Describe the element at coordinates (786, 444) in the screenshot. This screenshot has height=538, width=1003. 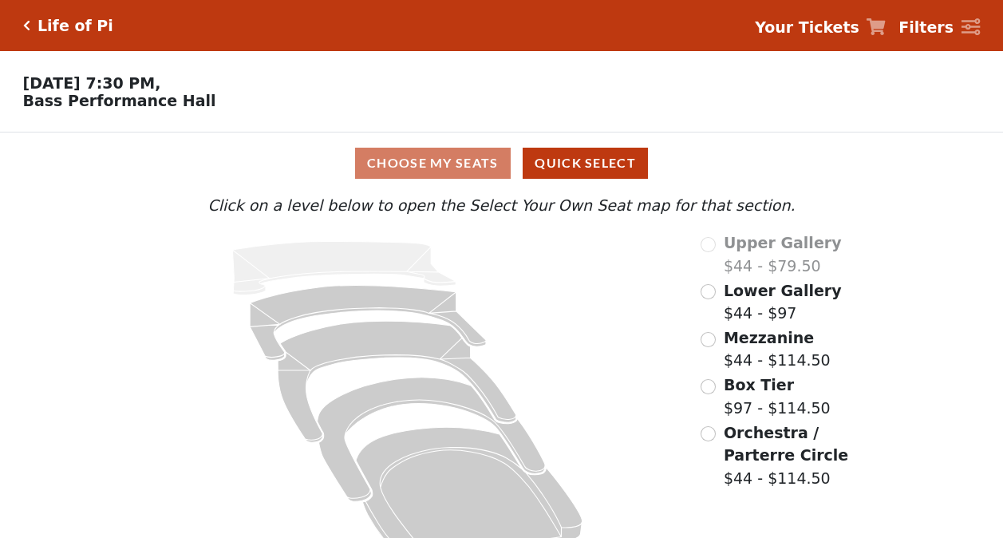
I see `span: Orchestra / Parterre Circle` at that location.